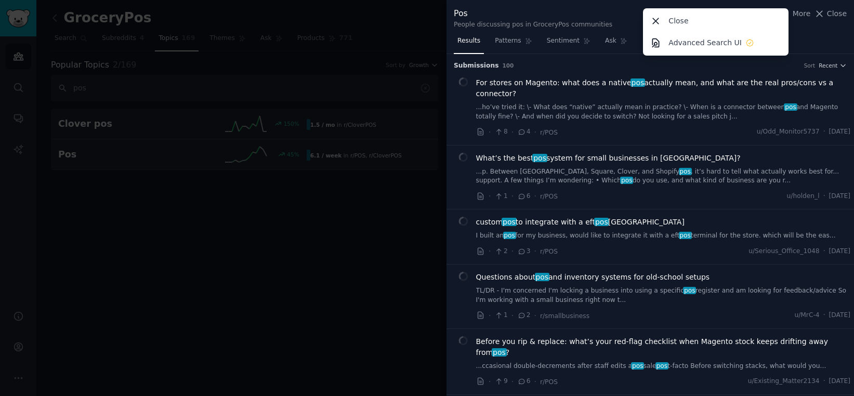 The width and height of the screenshot is (854, 396). I want to click on span: u/Serious_Office_1048, so click(784, 252).